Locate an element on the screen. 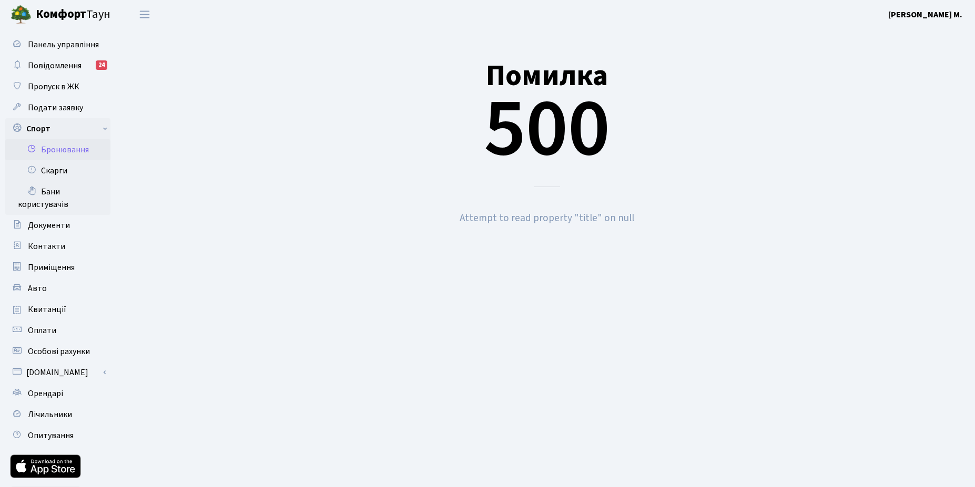 This screenshot has width=975, height=487. span: Опитування is located at coordinates (50, 436).